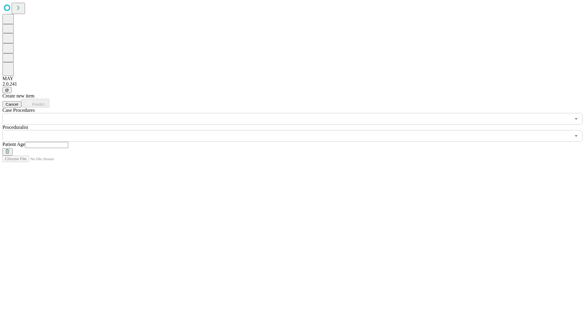 The height and width of the screenshot is (329, 585). I want to click on span: Scheduled Procedure, so click(19, 110).